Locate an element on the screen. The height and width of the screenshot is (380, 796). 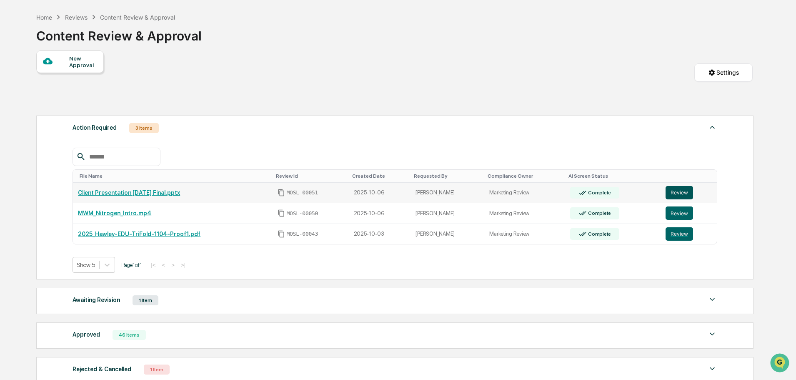
button: Start new chat is located at coordinates (147, 71).